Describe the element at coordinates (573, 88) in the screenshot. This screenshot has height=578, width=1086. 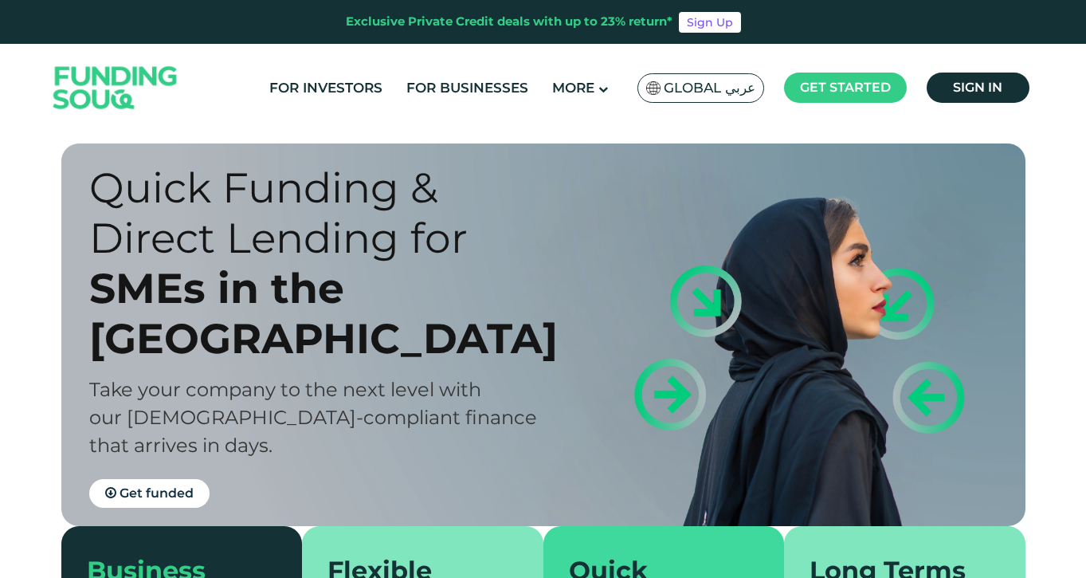
I see `span: More` at that location.